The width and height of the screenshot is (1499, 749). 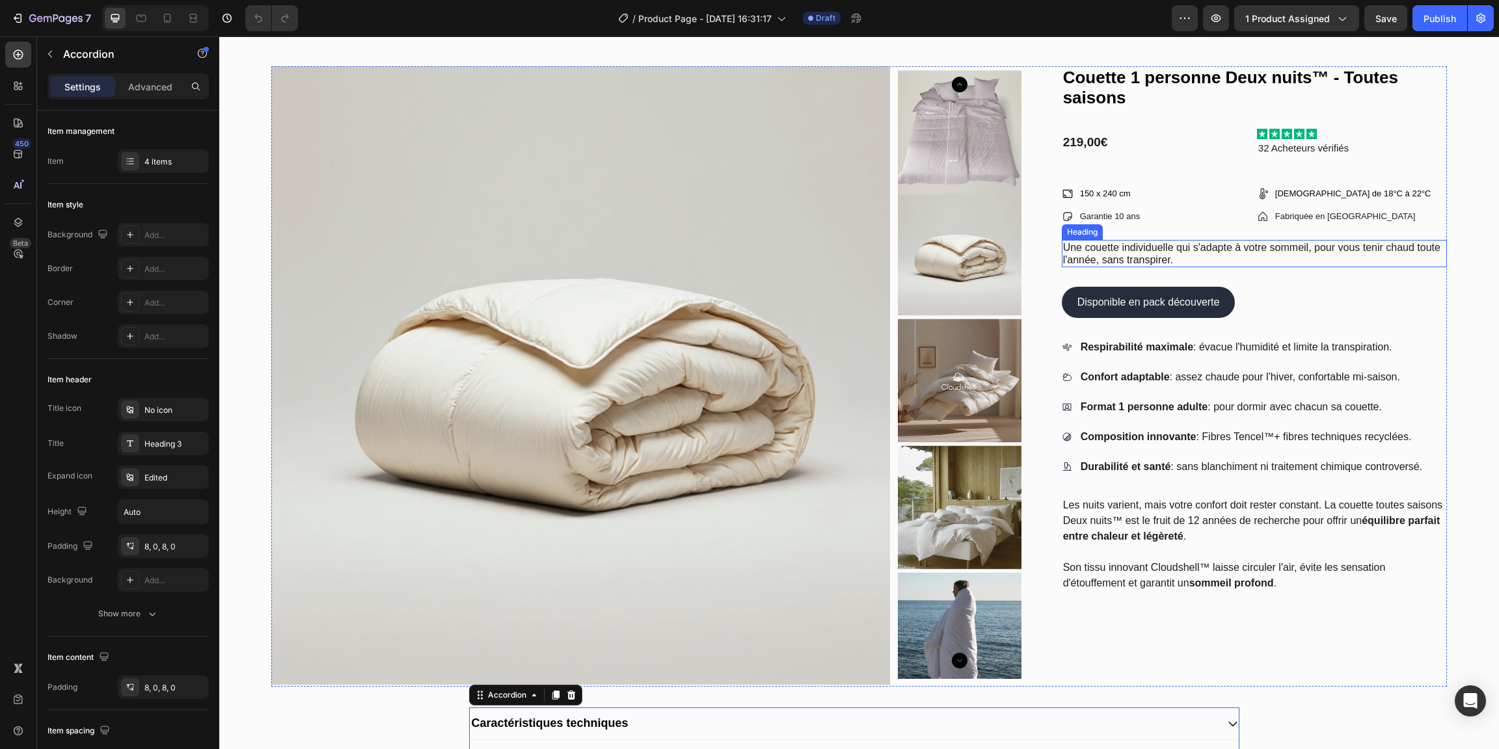 I want to click on button: <p>Disponible en pack découverte</p>, so click(x=929, y=266).